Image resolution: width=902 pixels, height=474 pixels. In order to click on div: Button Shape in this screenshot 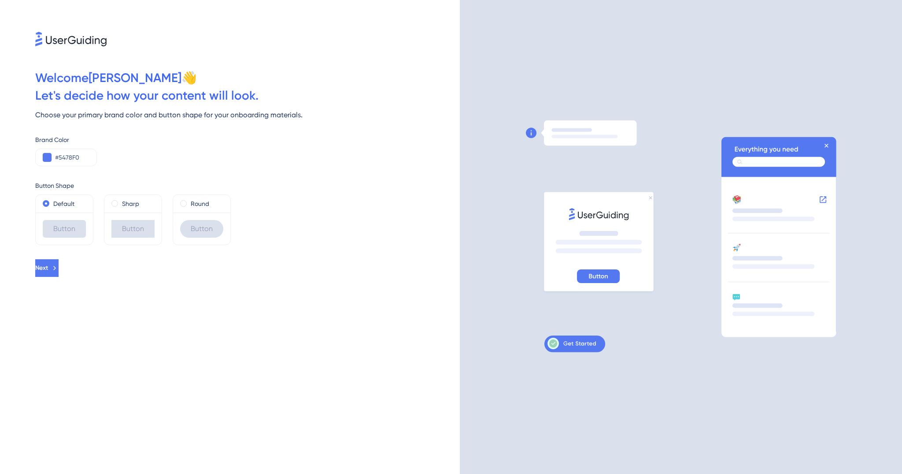, I will do `click(248, 185)`.